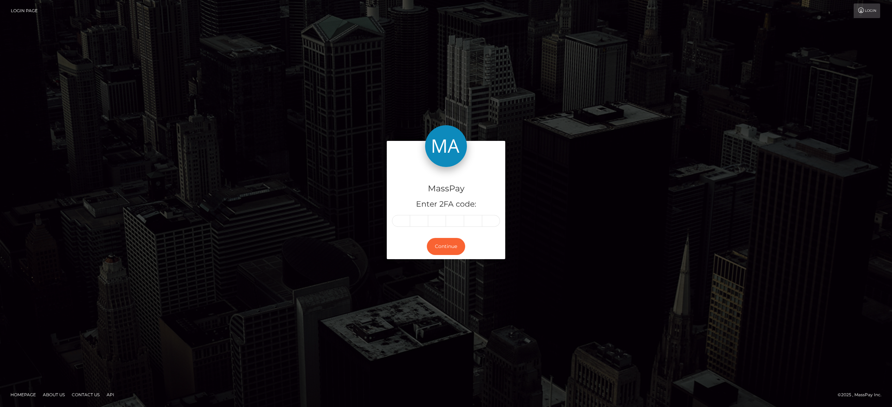 Image resolution: width=892 pixels, height=407 pixels. Describe the element at coordinates (446, 189) in the screenshot. I see `h4: MassPay` at that location.